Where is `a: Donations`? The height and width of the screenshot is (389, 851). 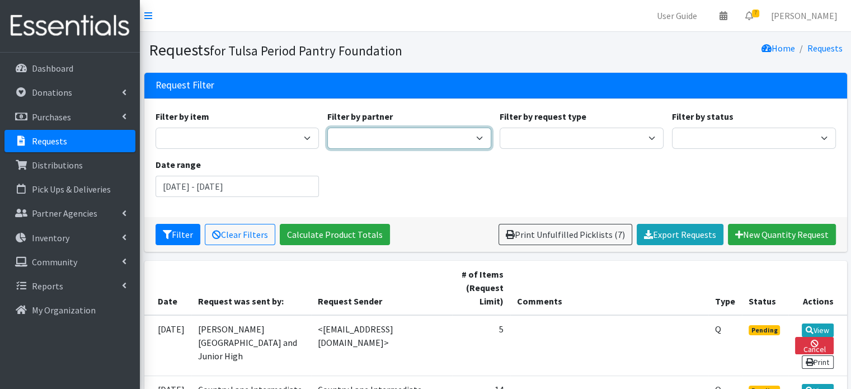
a: Donations is located at coordinates (70, 92).